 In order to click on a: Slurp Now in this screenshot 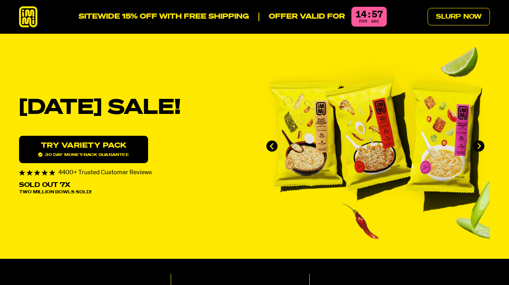, I will do `click(458, 17)`.